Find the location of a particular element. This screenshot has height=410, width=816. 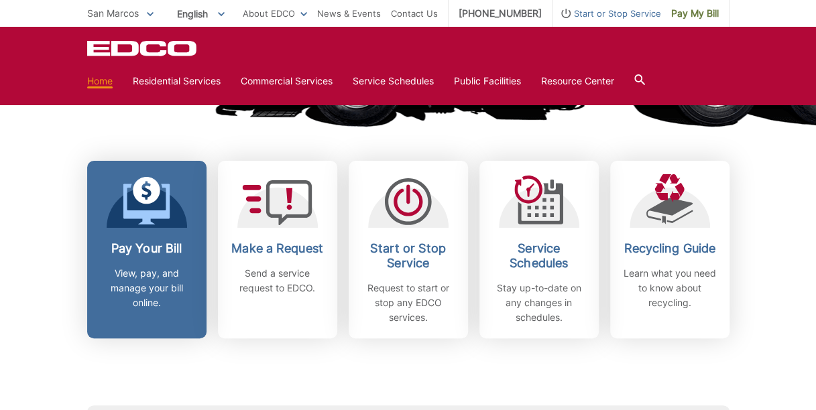

a: Commercial Services is located at coordinates (286, 81).